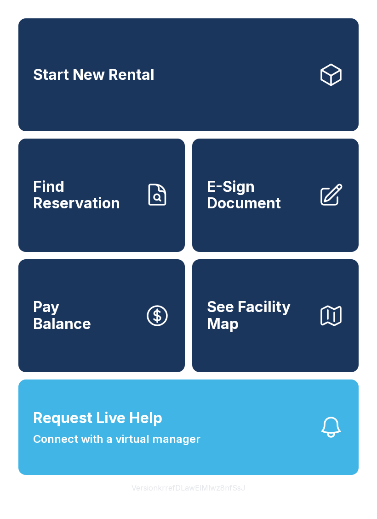  Describe the element at coordinates (101, 195) in the screenshot. I see `a: Find Reservation` at that location.